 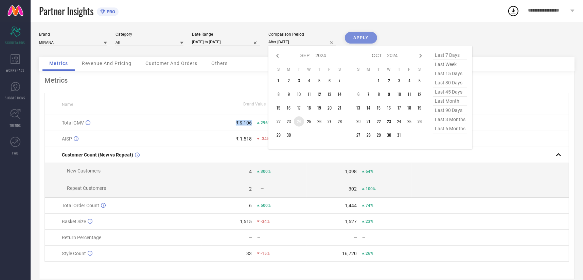 What do you see at coordinates (66, 11) in the screenshot?
I see `span: Partner Insights` at bounding box center [66, 11].